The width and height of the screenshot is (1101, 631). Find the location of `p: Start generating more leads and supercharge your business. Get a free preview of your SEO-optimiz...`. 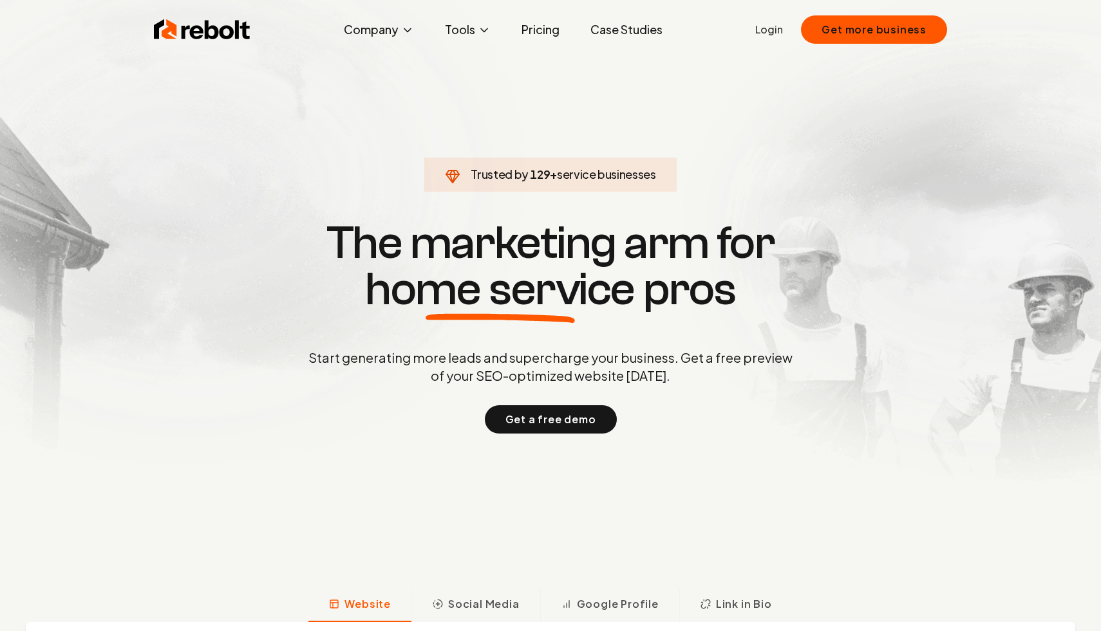

p: Start generating more leads and supercharge your business. Get a free preview of your SEO-optimiz... is located at coordinates (550, 367).